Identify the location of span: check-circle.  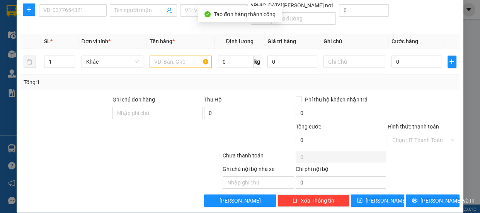
(208, 14).